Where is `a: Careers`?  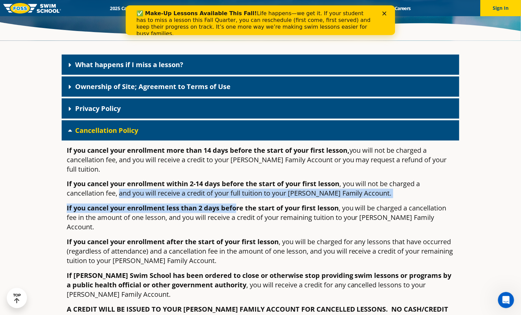
a: Careers is located at coordinates (403, 8).